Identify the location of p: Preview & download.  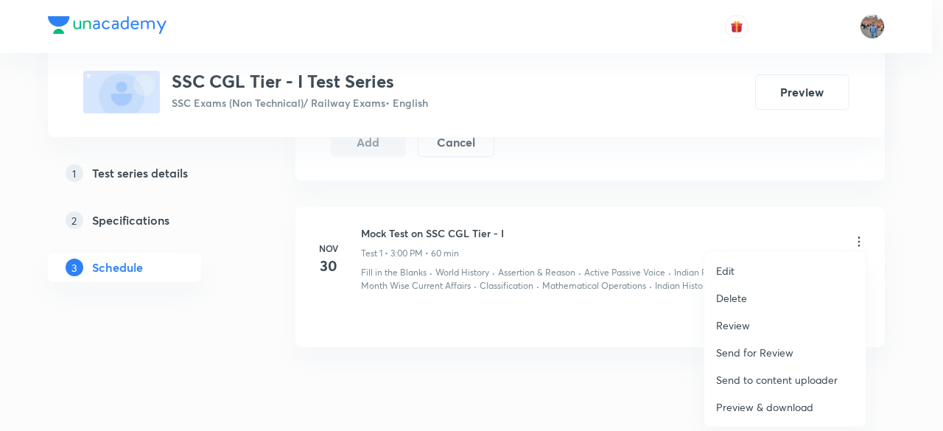
(765, 407).